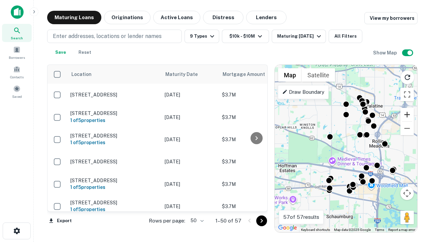 The height and width of the screenshot is (242, 431). I want to click on div: Contacts, so click(17, 72).